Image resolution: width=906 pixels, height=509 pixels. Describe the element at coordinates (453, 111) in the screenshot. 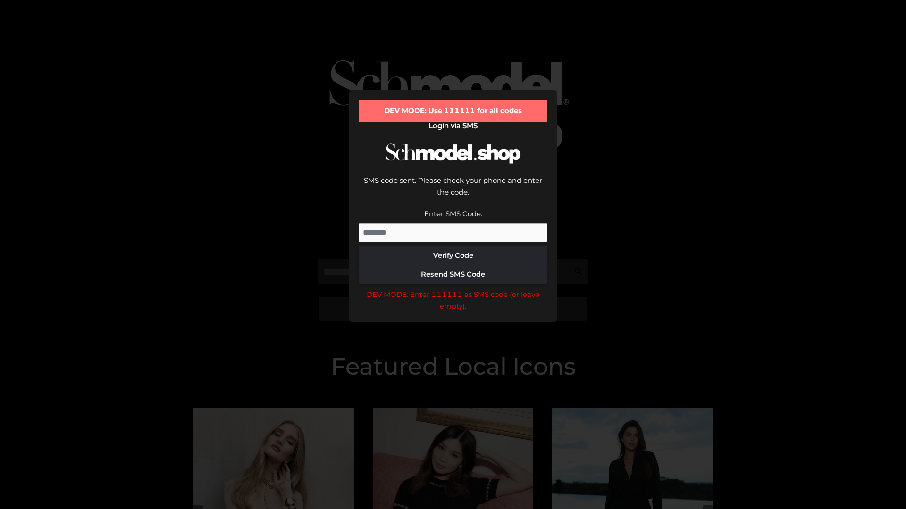

I see `div: DEV MODE: Use 111111 for all codes` at that location.